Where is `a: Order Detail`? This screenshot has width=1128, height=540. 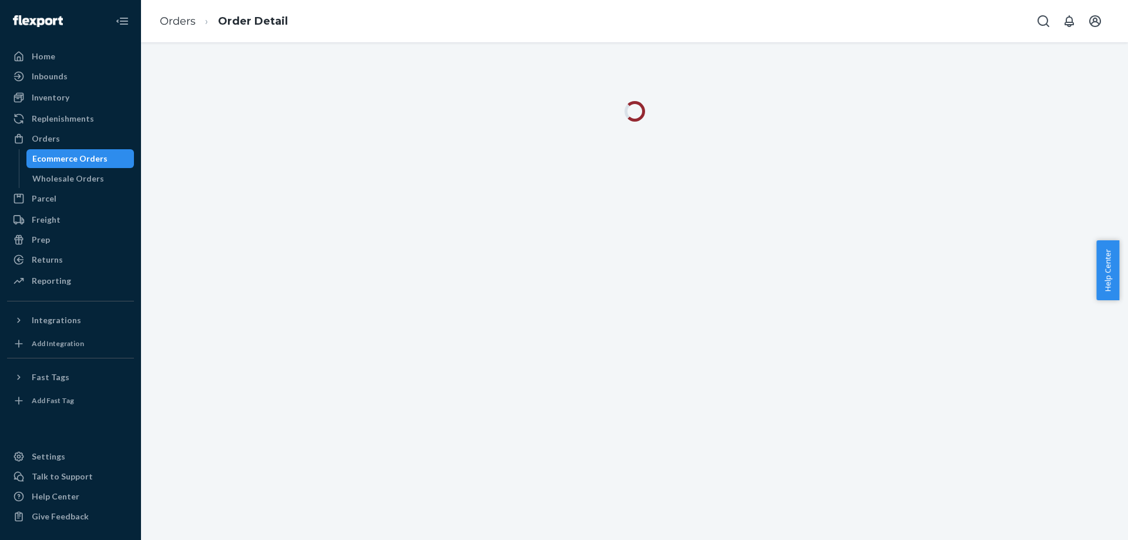
a: Order Detail is located at coordinates (253, 21).